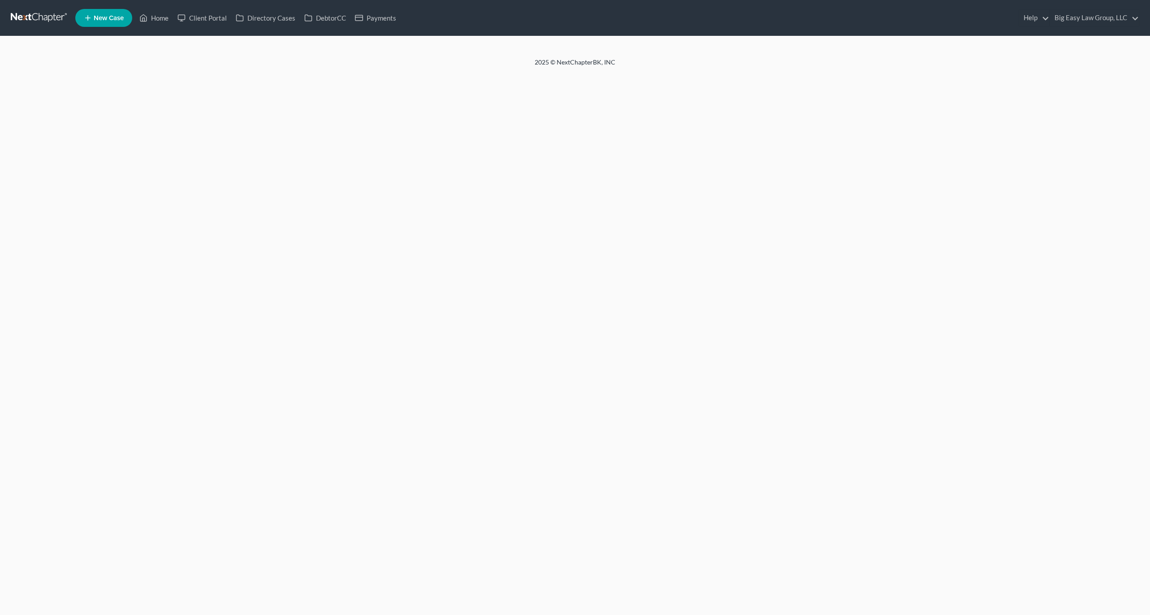 The height and width of the screenshot is (615, 1150). I want to click on a: Client Portal, so click(202, 18).